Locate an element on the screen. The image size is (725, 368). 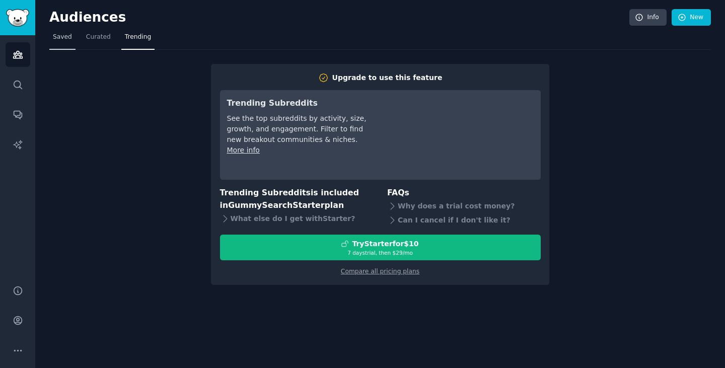
a: Trending is located at coordinates (138, 39).